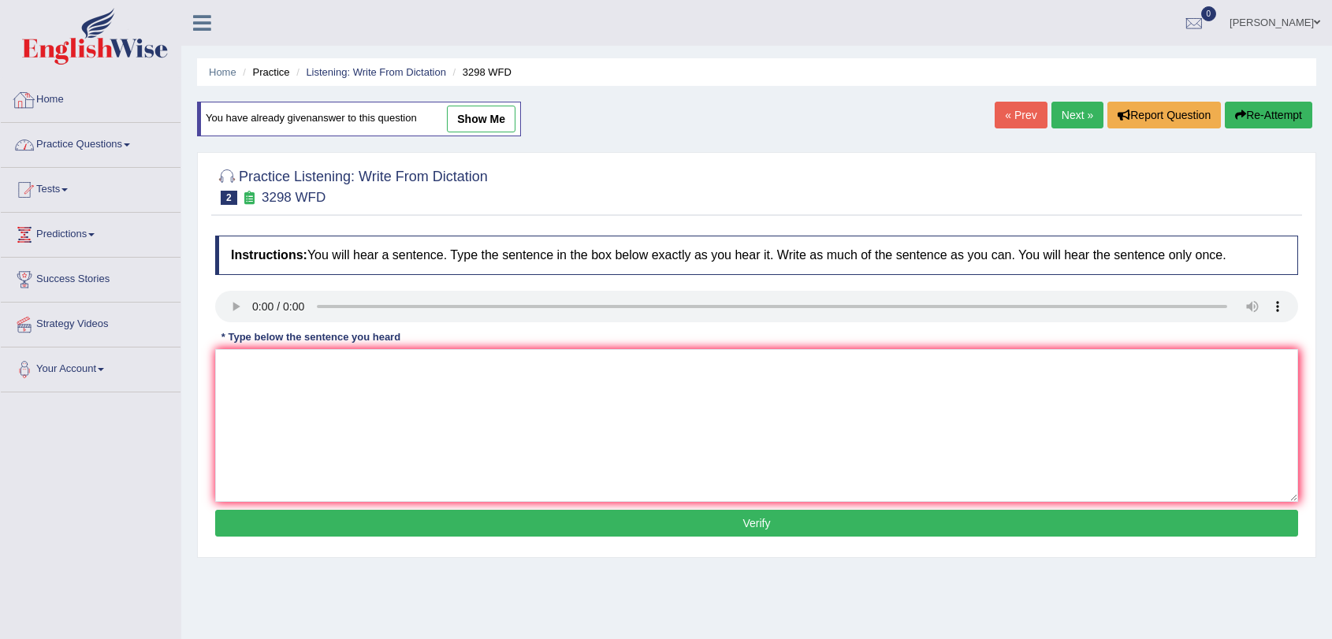 Image resolution: width=1332 pixels, height=639 pixels. I want to click on a: Tests, so click(91, 188).